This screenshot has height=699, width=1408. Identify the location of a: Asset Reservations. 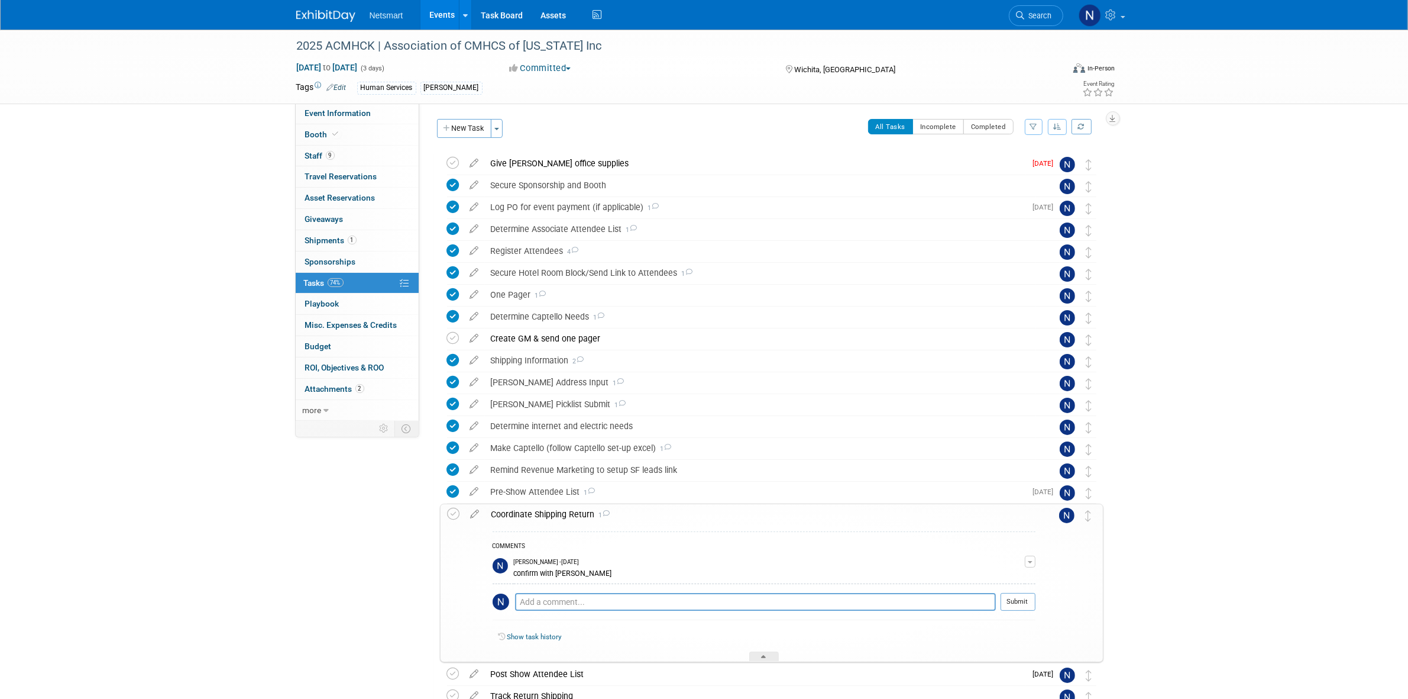
(357, 198).